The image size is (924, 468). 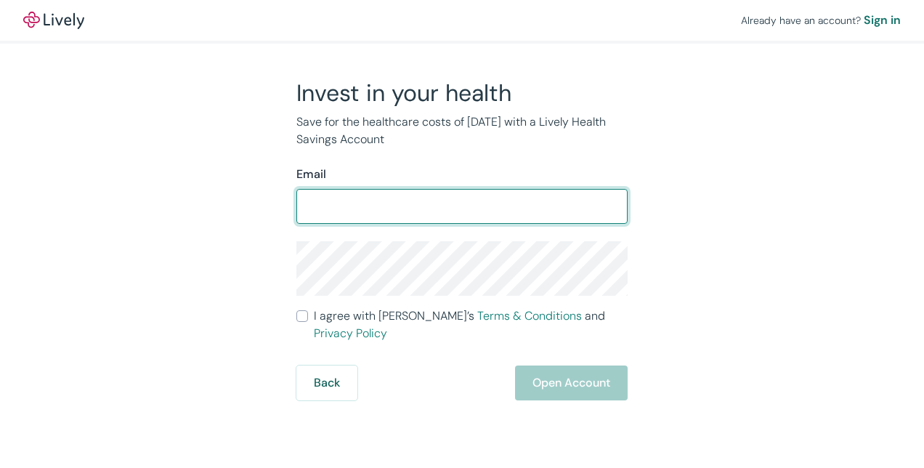 I want to click on h2: Invest in your health, so click(x=462, y=93).